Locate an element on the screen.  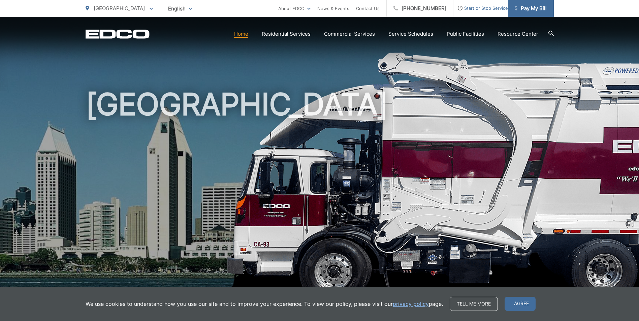
a: privacy policy is located at coordinates (411, 304).